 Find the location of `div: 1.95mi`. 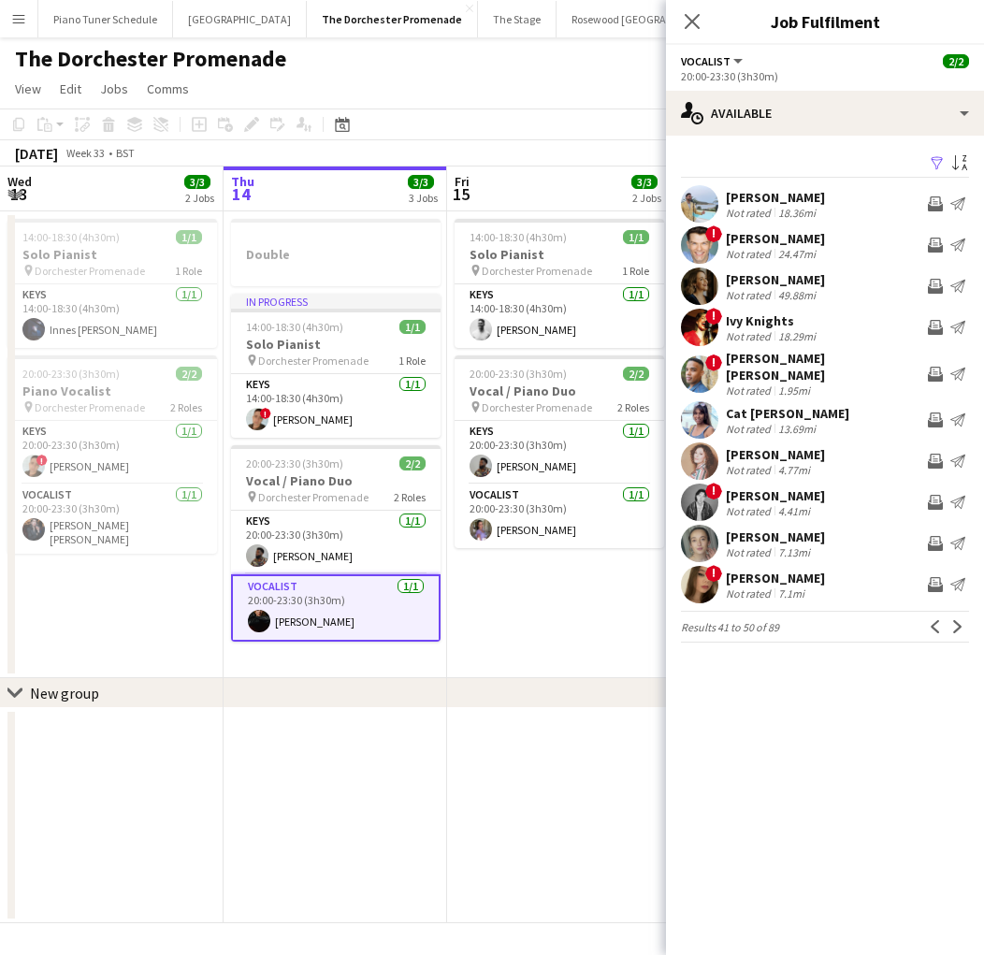

div: 1.95mi is located at coordinates (794, 390).